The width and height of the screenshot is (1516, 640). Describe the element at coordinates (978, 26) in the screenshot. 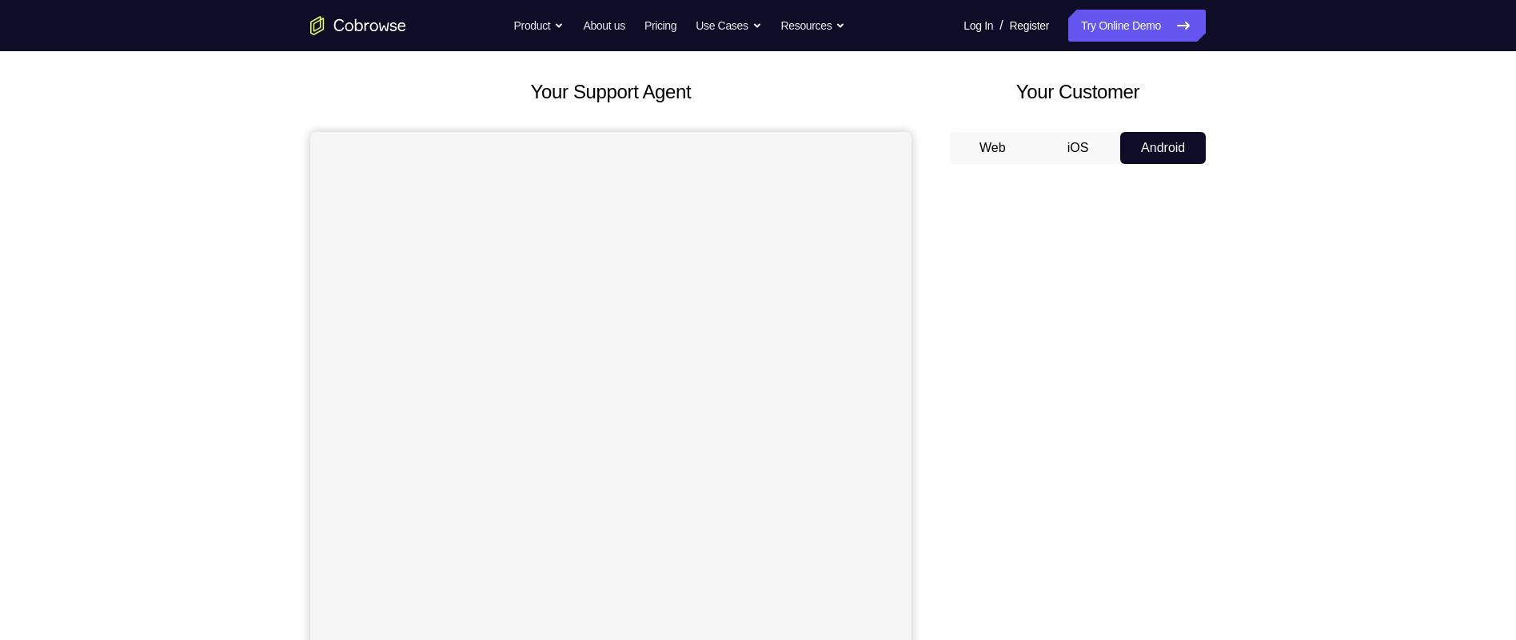

I see `a: Log In` at that location.